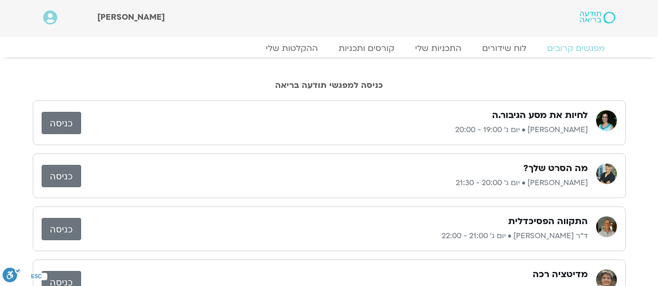 The width and height of the screenshot is (658, 286). I want to click on img: ג'יוואן ארי בוסתן, so click(606, 174).